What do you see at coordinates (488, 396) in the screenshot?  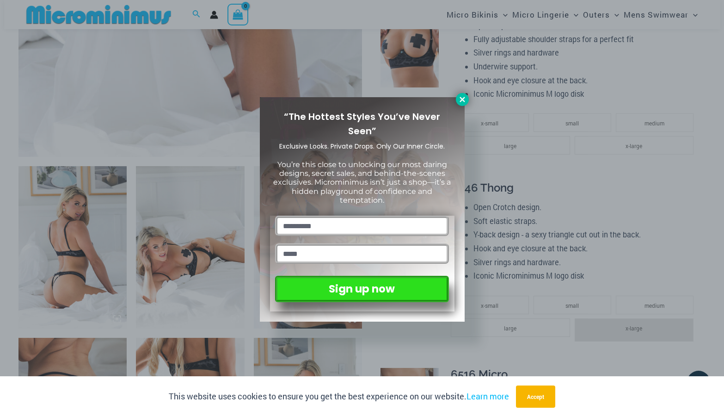 I see `a: Learn more` at bounding box center [488, 396].